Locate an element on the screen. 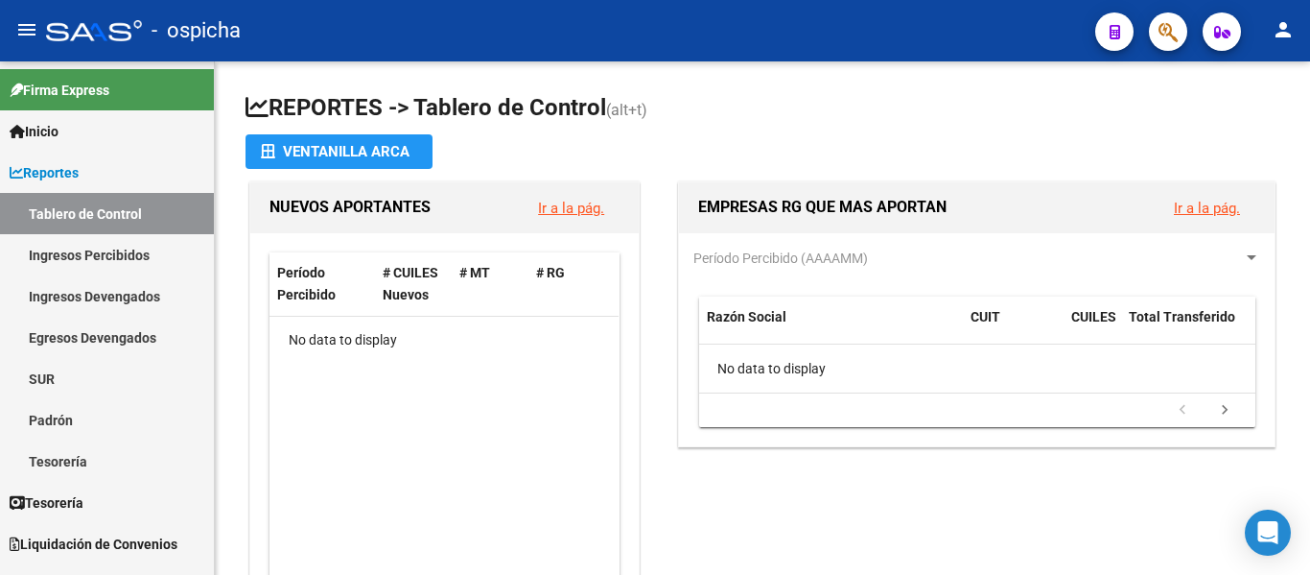  datatable-header-cell: # RG is located at coordinates (567, 284).